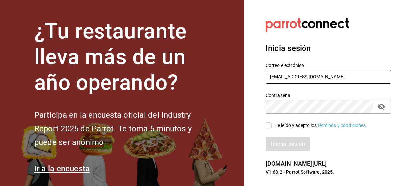  Describe the element at coordinates (124, 129) in the screenshot. I see `h2: Participa en la encuesta oficial del Industry Report 2025 de Parrot. Te toma 5 minutos y puede se...` at that location.